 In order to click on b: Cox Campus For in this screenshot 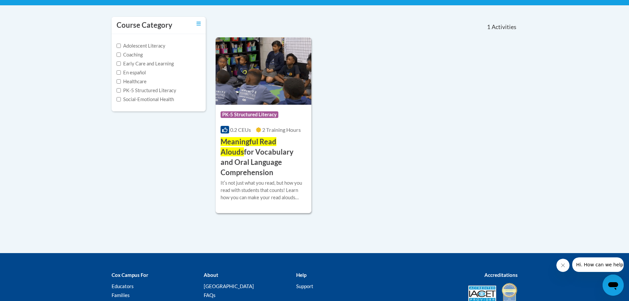, I will do `click(130, 275)`.